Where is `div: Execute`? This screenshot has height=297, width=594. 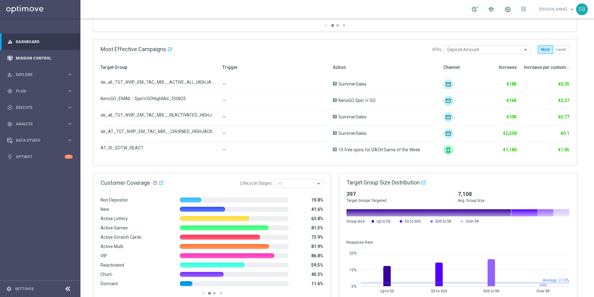 div: Execute is located at coordinates (37, 107).